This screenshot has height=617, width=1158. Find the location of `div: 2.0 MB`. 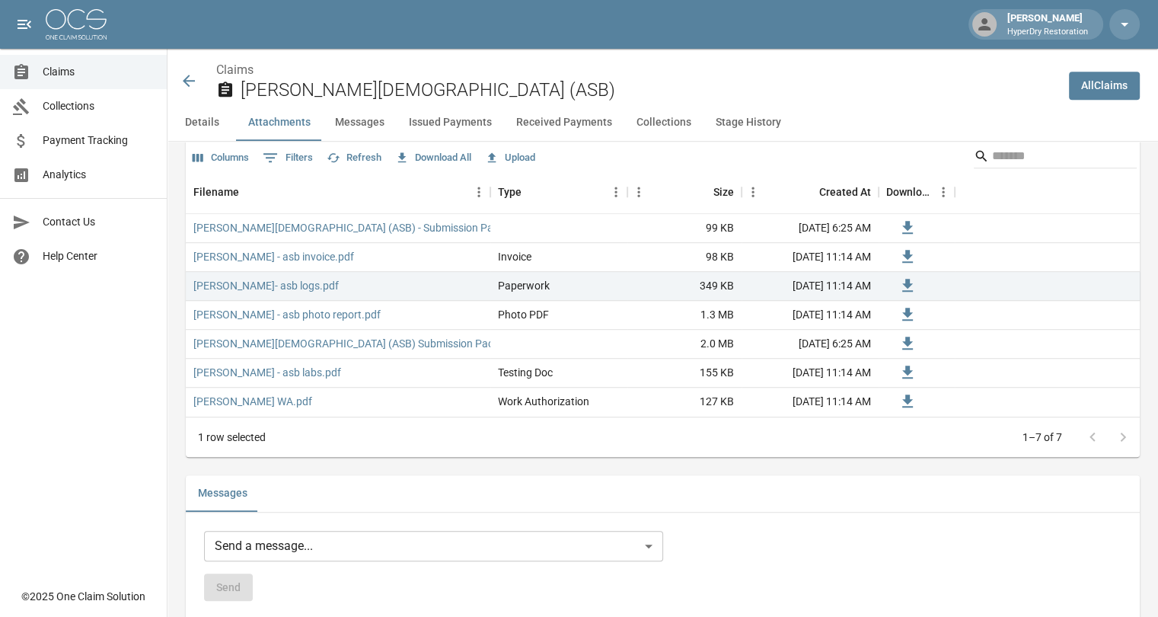

div: 2.0 MB is located at coordinates (684, 344).